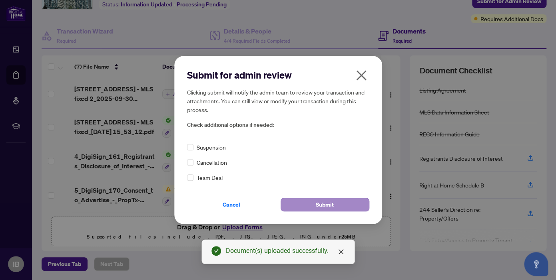  Describe the element at coordinates (325, 205) in the screenshot. I see `button: Submit` at that location.